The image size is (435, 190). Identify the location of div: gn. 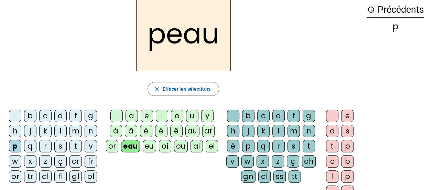
(248, 176).